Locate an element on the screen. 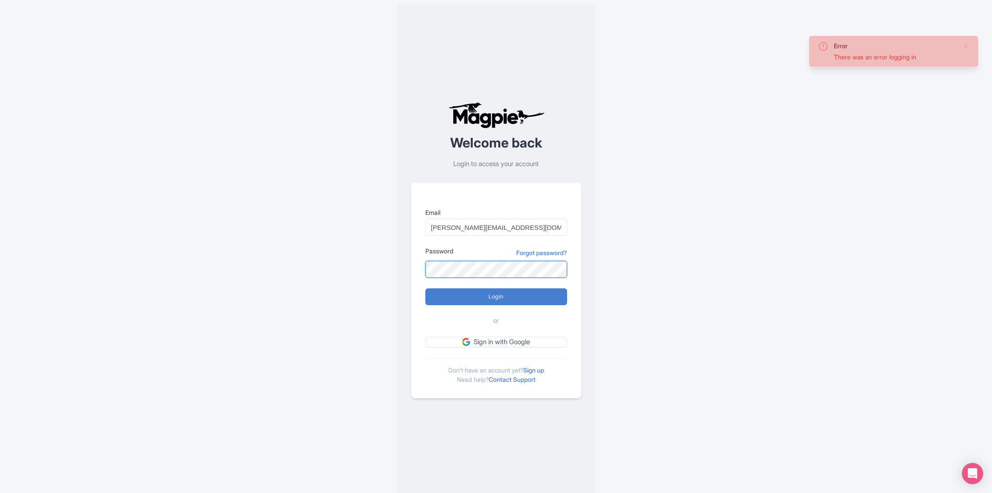  a: Sign up is located at coordinates (534, 370).